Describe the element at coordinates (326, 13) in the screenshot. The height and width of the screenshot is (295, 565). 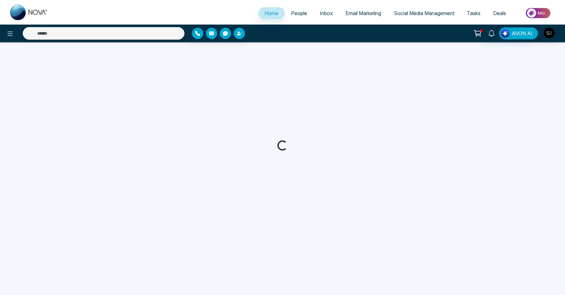
I see `span: Inbox` at that location.